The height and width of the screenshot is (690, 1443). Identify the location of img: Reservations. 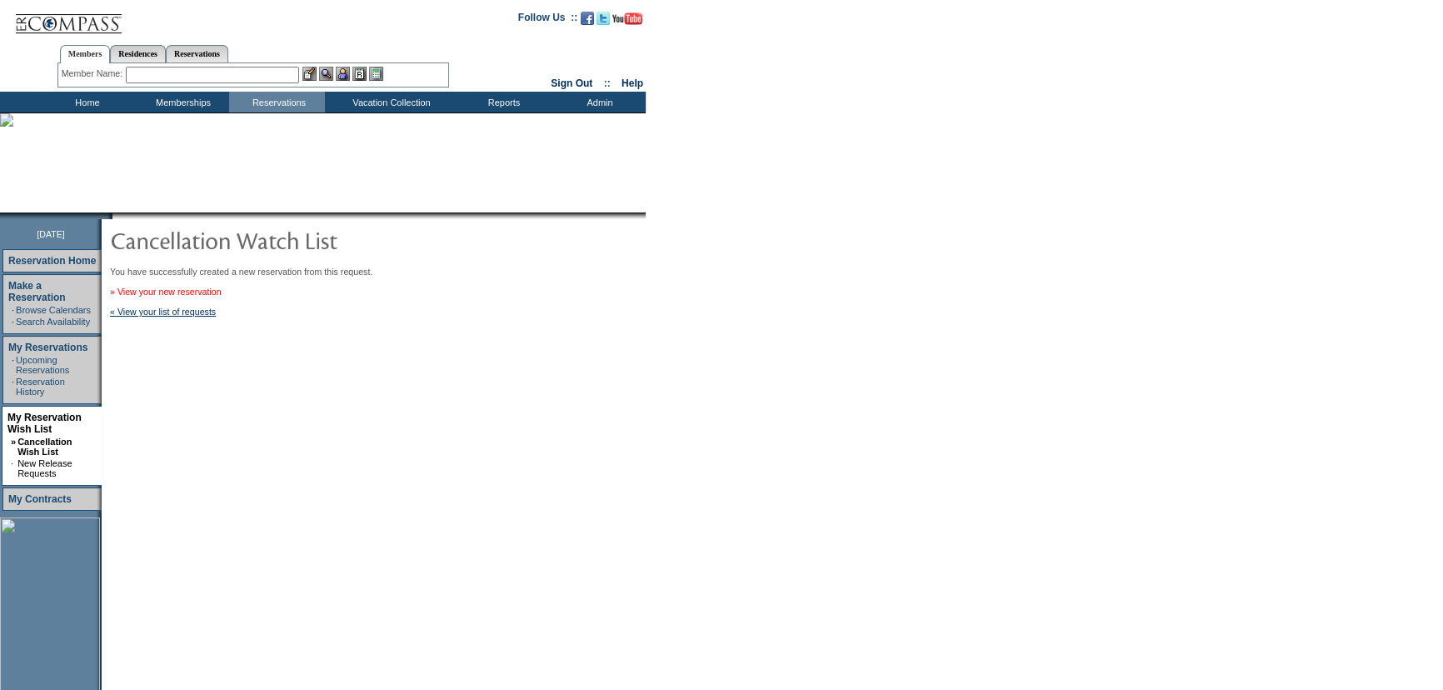
(359, 73).